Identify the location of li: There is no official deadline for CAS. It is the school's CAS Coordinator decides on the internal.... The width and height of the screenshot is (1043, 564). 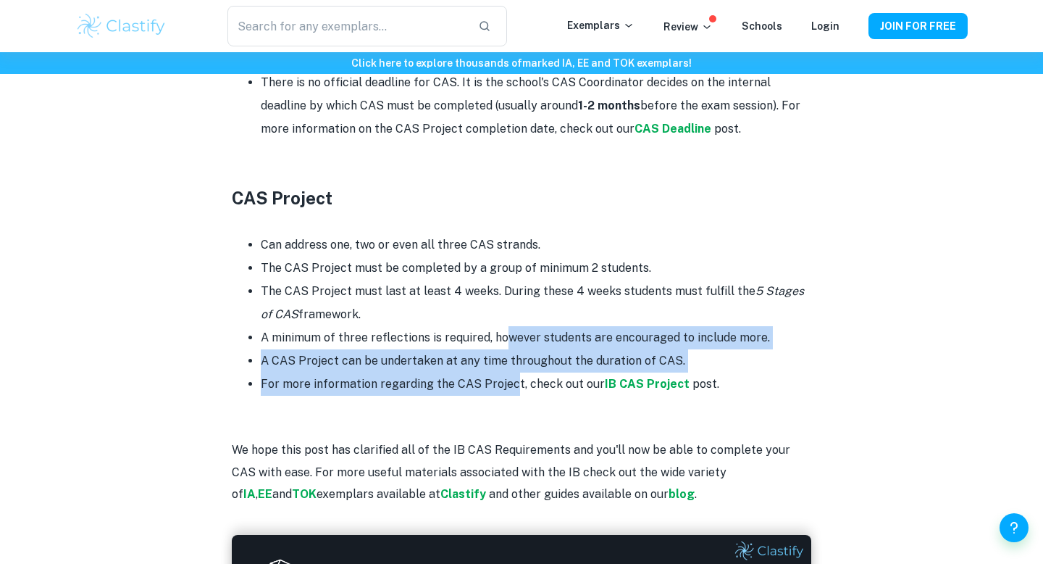
(536, 106).